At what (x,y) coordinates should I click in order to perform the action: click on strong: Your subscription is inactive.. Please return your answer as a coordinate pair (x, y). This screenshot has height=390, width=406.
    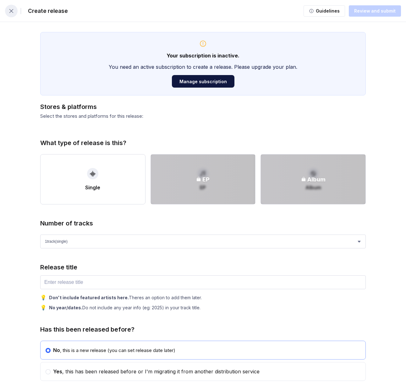
    Looking at the image, I should click on (203, 56).